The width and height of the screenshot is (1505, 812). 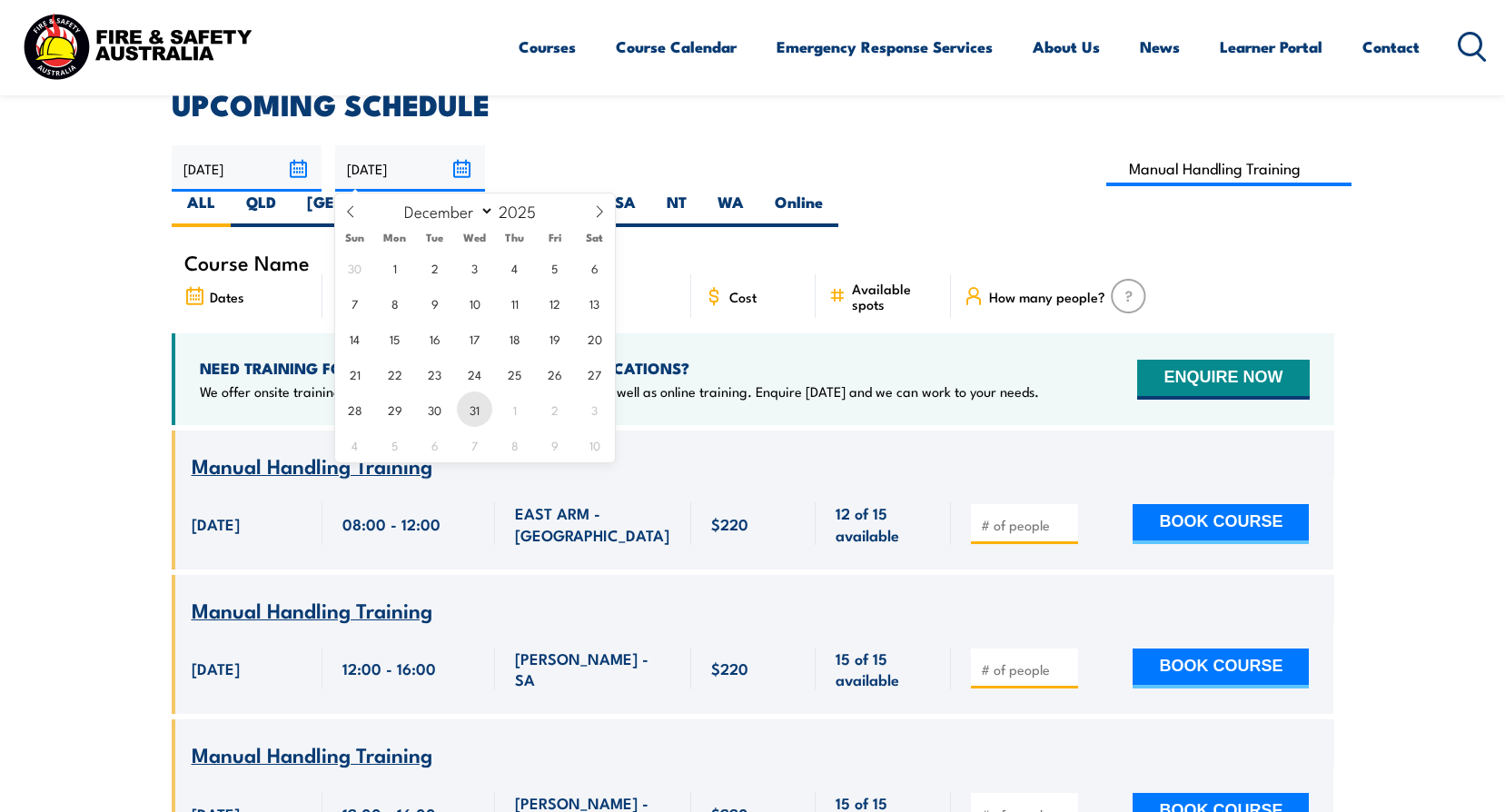 I want to click on h2: UPCOMING SCHEDULE, so click(x=753, y=104).